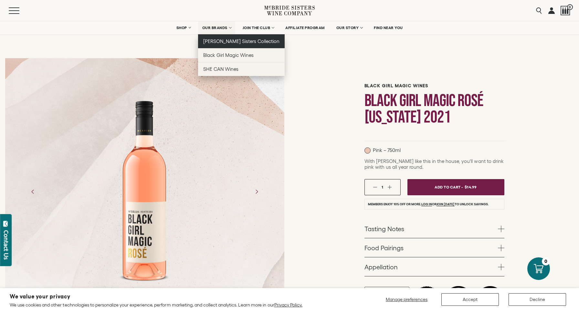 This screenshot has width=579, height=311. I want to click on a: AFFILIATE PROGRAM, so click(305, 28).